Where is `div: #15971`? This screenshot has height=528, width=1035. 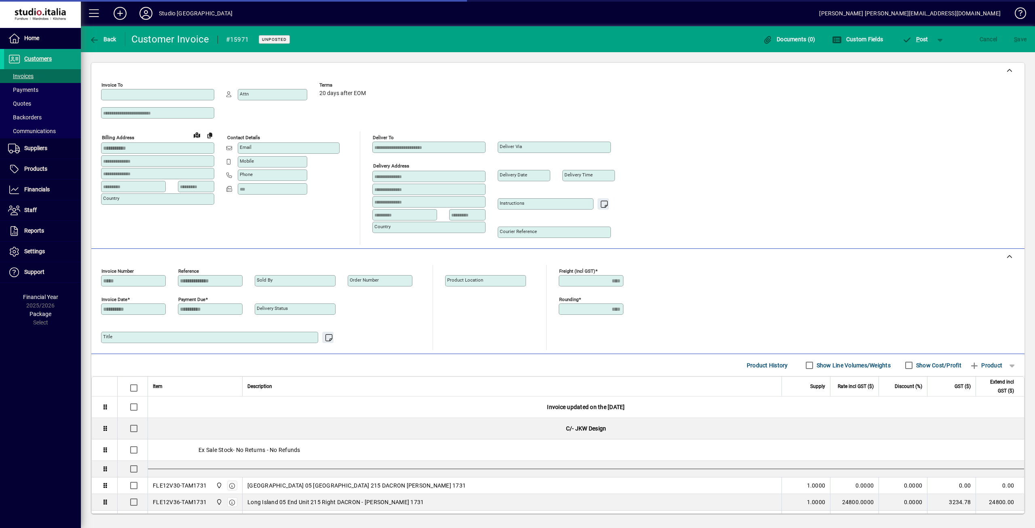
div: #15971 is located at coordinates (237, 40).